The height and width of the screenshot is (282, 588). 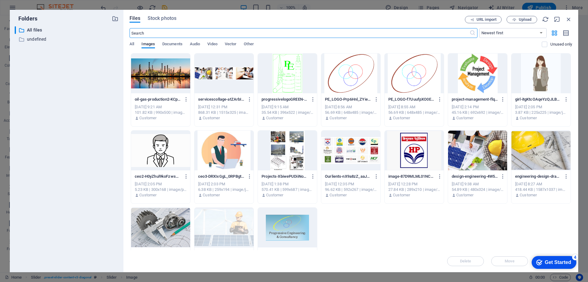 I want to click on span: URL import, so click(x=486, y=20).